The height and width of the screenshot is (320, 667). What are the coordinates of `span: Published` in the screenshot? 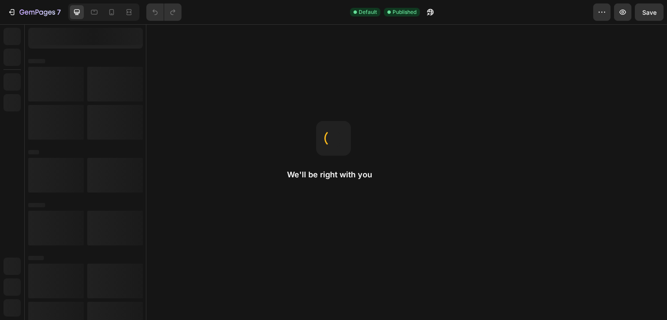 It's located at (404, 12).